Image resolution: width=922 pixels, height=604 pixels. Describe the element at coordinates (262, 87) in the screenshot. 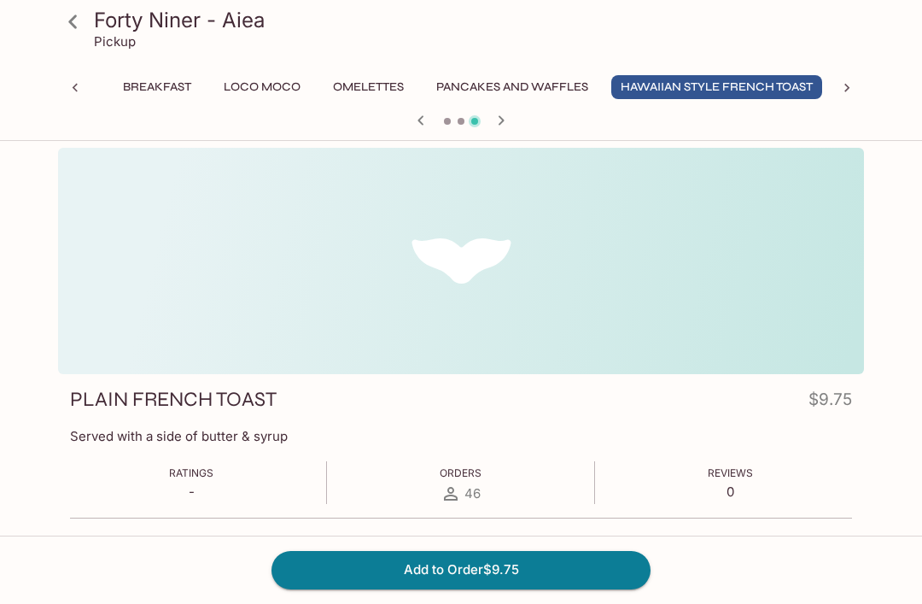

I see `button: Loco Moco` at that location.